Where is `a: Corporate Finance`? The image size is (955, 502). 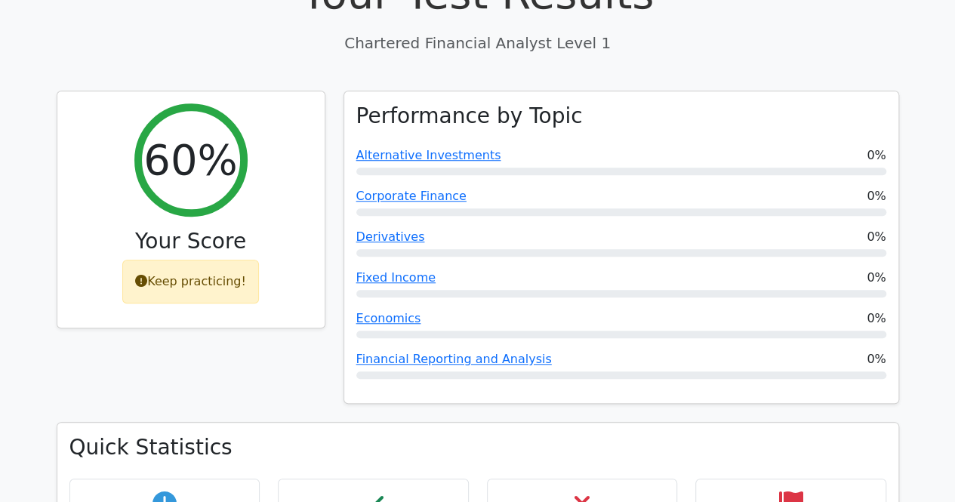
a: Corporate Finance is located at coordinates (411, 195).